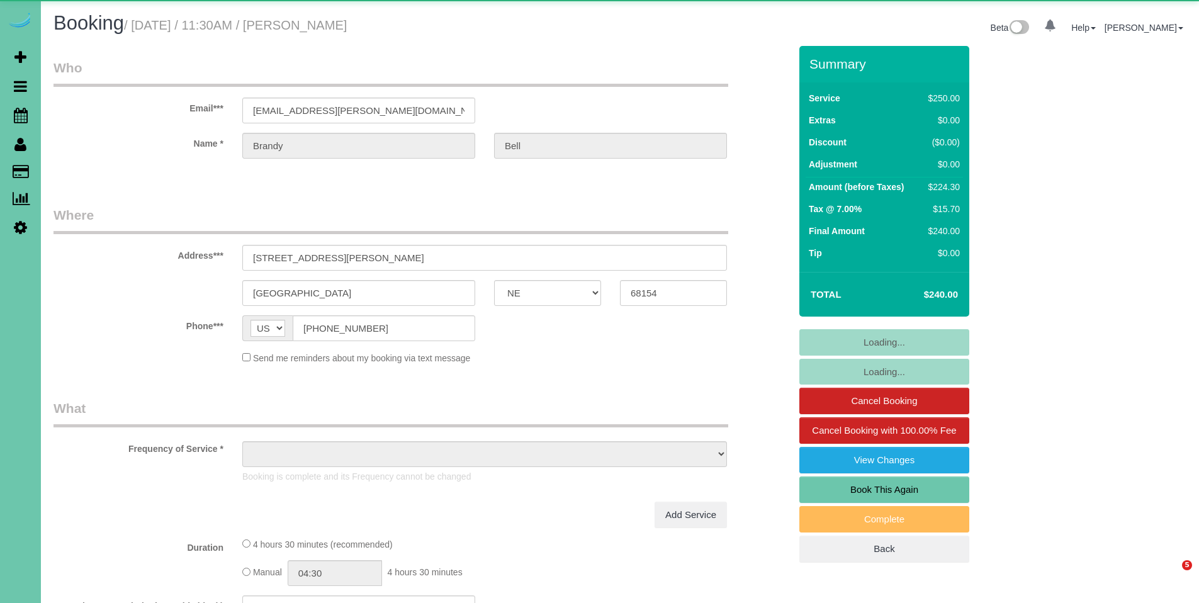 Image resolution: width=1199 pixels, height=603 pixels. I want to click on div: $15.70, so click(941, 209).